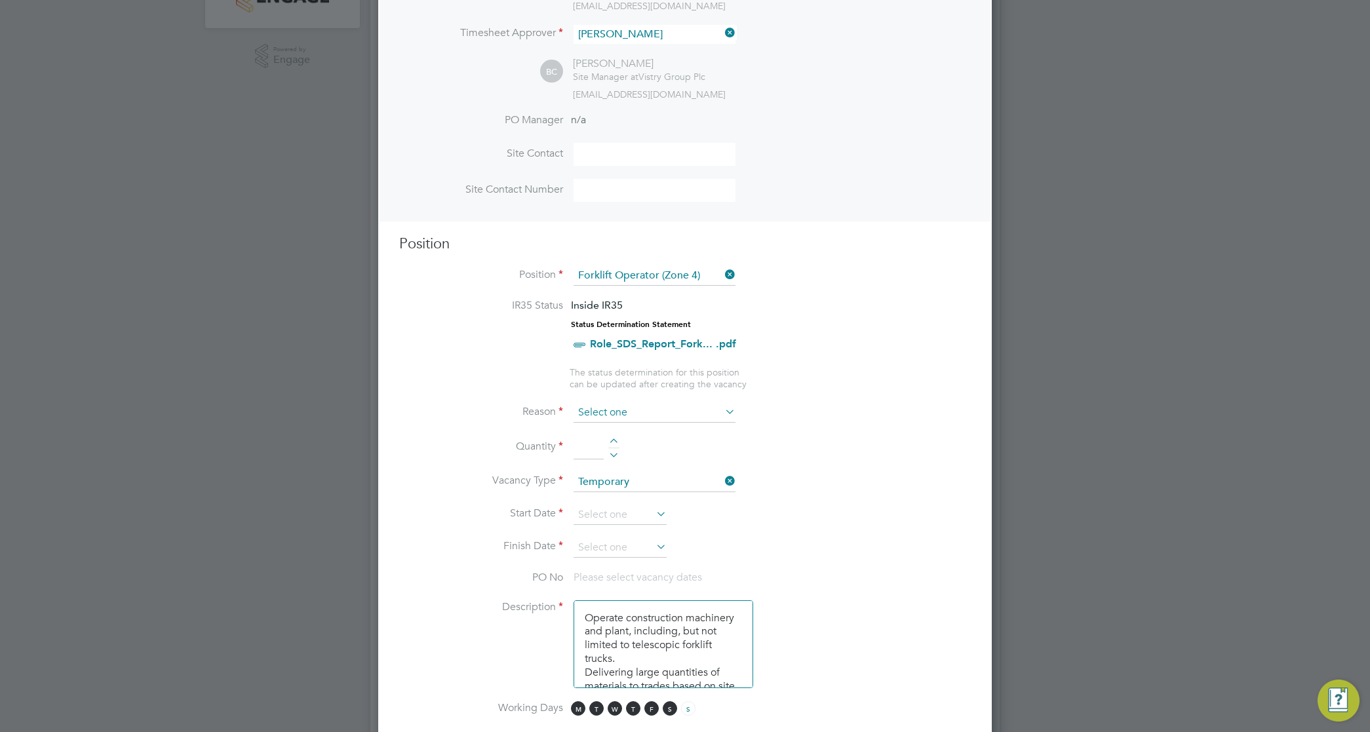 This screenshot has height=732, width=1370. I want to click on span: Site Manager at, so click(606, 77).